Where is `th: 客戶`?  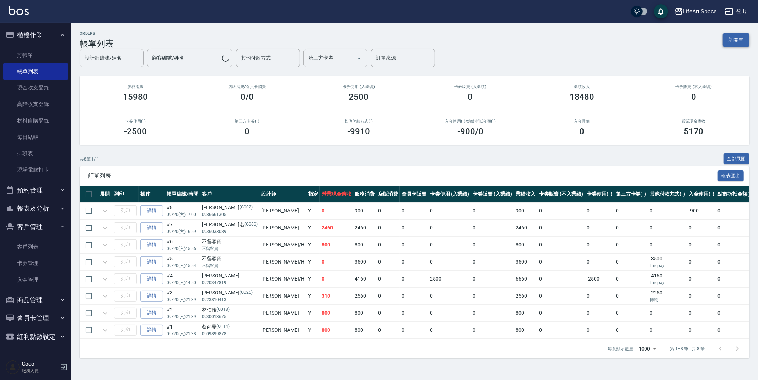
th: 客戶 is located at coordinates (230, 194).